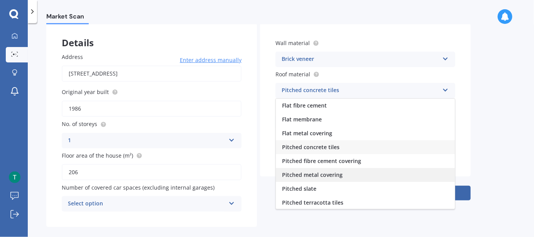  What do you see at coordinates (15, 177) in the screenshot?
I see `img: ACg8ocLA1F8lCsYq_eozyaU0JCkQdDXpfhVaYPoQHlbg1UHMEqk9iA=s96-c` at bounding box center [15, 177].